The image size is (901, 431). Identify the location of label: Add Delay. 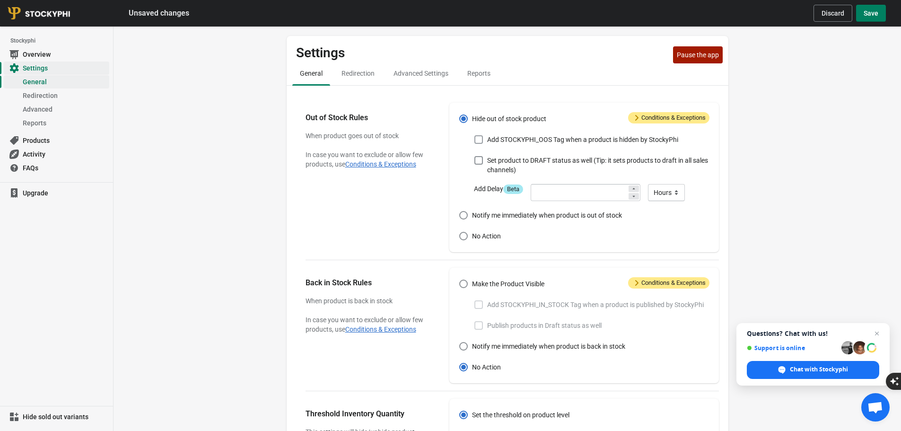
(498, 189).